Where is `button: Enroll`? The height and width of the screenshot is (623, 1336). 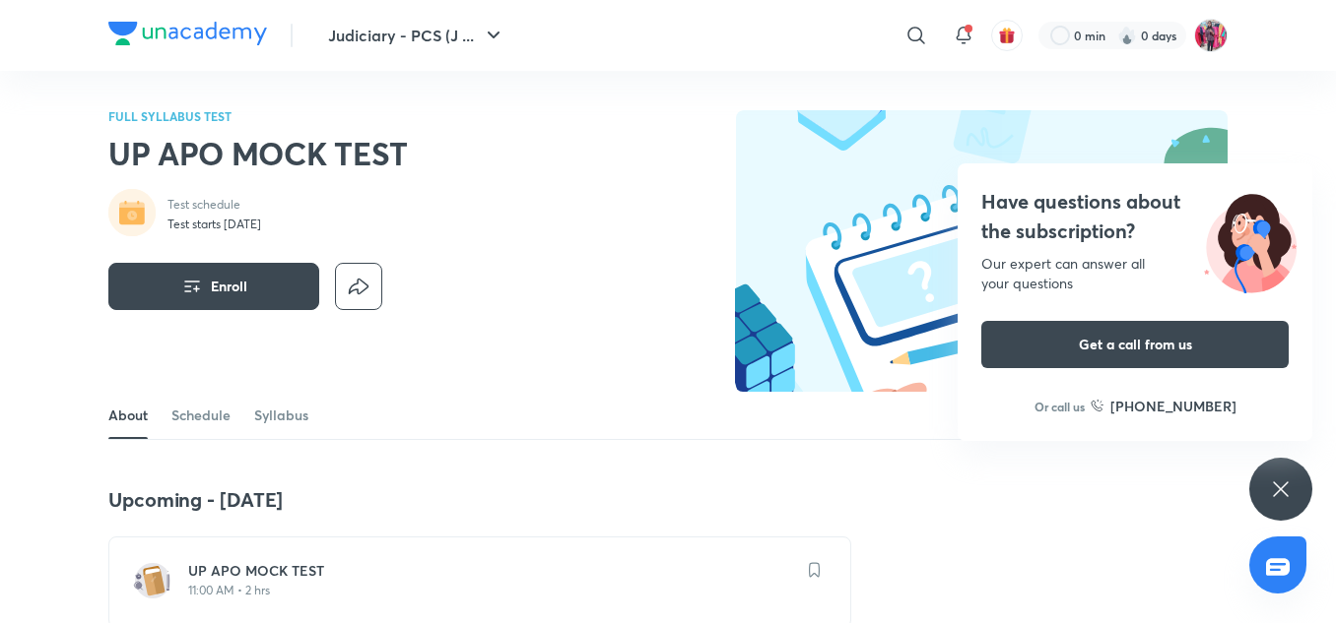
button: Enroll is located at coordinates (214, 287).